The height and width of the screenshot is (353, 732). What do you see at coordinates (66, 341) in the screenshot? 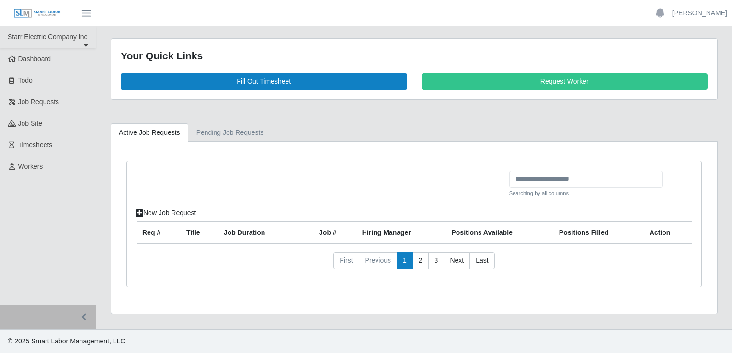
I see `span: © 2025 Smart Labor Management, LLC` at bounding box center [66, 341].